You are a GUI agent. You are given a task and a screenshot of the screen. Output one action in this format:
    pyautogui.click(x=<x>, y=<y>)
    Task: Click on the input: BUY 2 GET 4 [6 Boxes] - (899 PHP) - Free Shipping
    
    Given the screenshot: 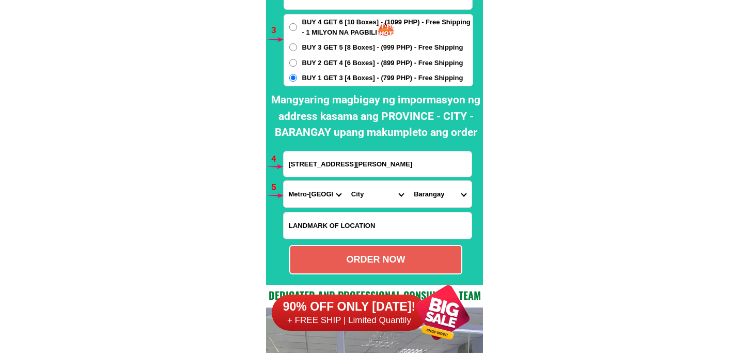 What is the action you would take?
    pyautogui.click(x=293, y=62)
    